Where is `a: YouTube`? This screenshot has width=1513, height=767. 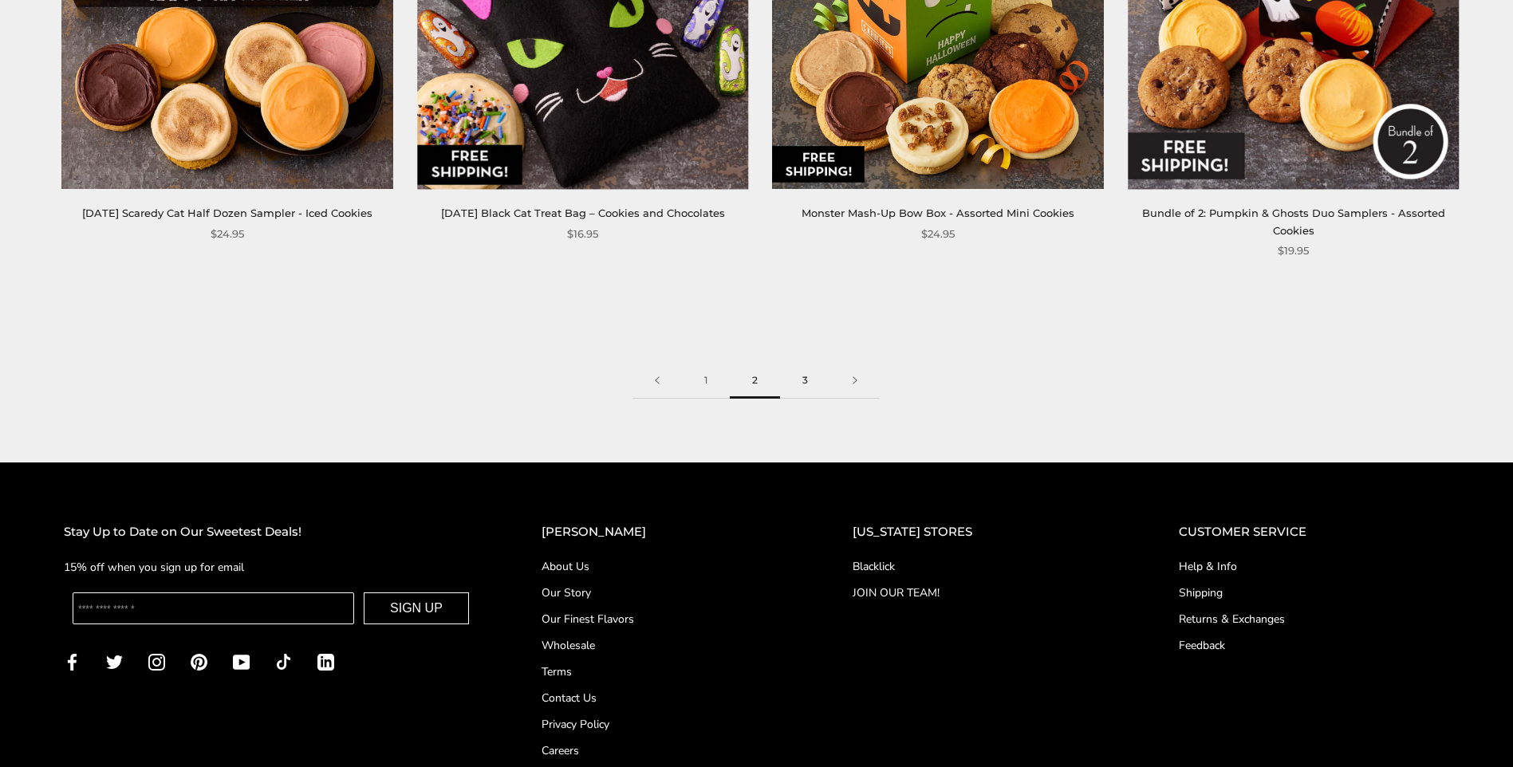 a: YouTube is located at coordinates (241, 661).